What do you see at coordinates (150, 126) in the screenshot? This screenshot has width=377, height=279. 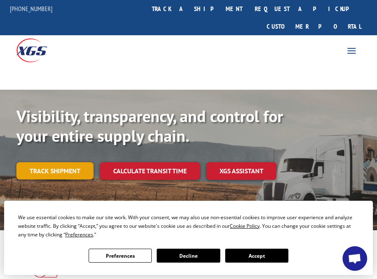 I see `b: Visibility, transparency, and control for your entire supply chain.` at bounding box center [150, 126].